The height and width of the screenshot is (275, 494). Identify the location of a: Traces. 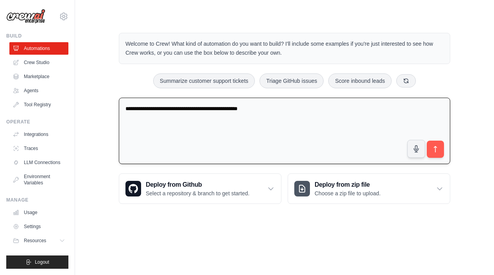
(39, 148).